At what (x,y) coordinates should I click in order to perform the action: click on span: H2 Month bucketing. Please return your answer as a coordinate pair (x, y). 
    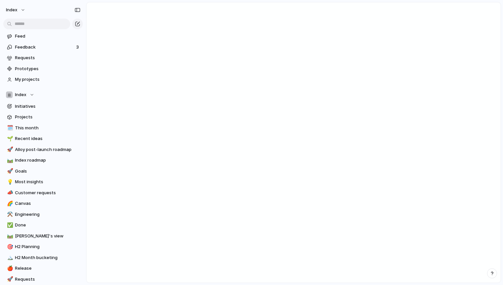
    Looking at the image, I should click on (48, 258).